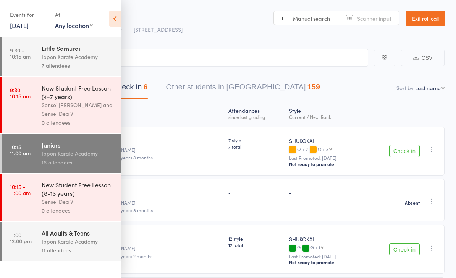  What do you see at coordinates (62, 154) in the screenshot?
I see `a: 10:15 -11:00 amJuniorsIppon Karate Academy16 attendees` at bounding box center [62, 154].